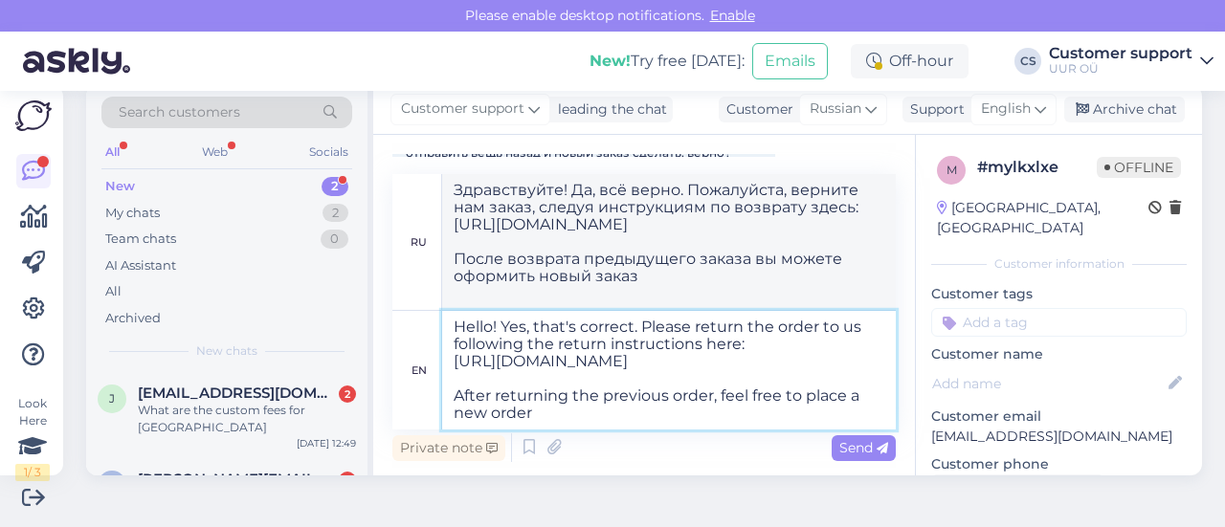 The height and width of the screenshot is (527, 1225). Describe the element at coordinates (141, 239) in the screenshot. I see `div: Team chats` at that location.